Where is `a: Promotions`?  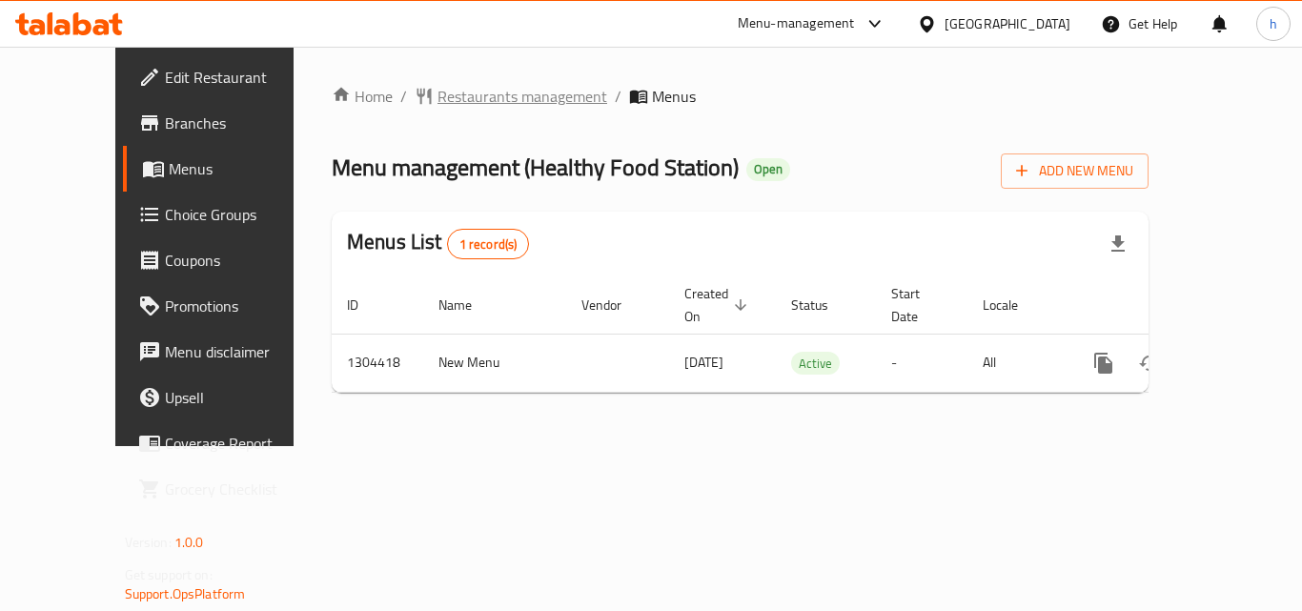
a: Promotions is located at coordinates (228, 306).